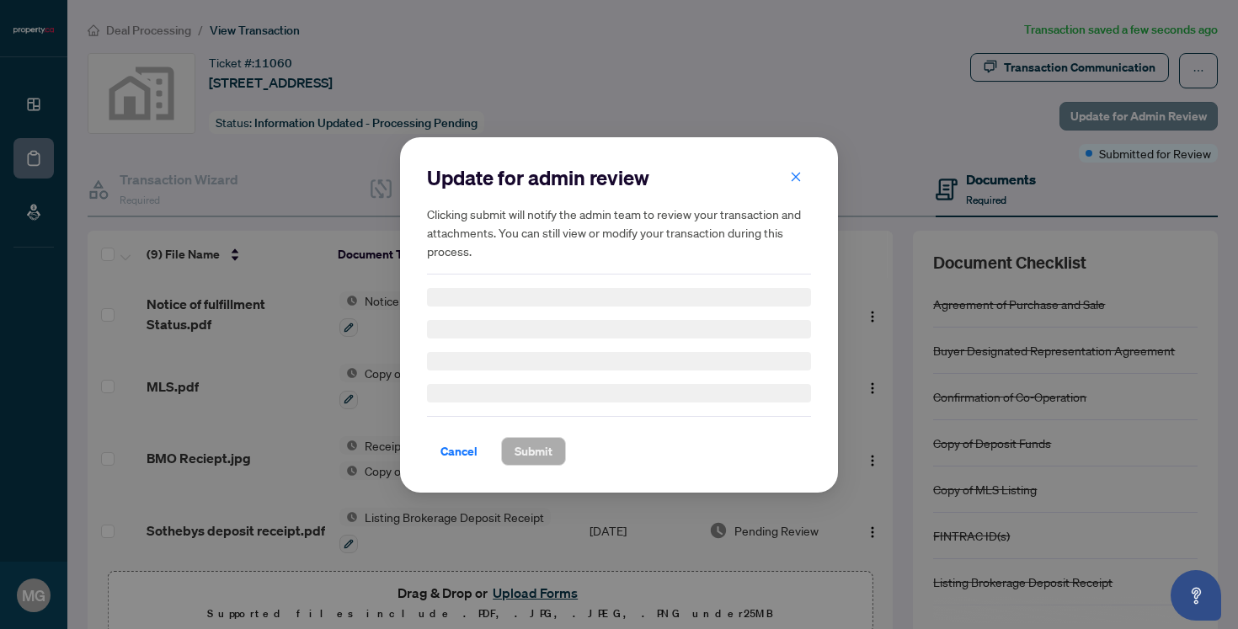 The image size is (1238, 629). Describe the element at coordinates (459, 452) in the screenshot. I see `span: Cancel` at that location.